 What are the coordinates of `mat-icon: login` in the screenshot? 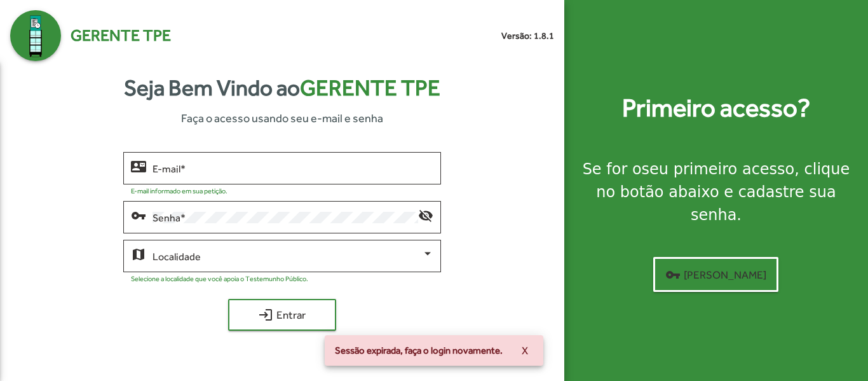 It's located at (266, 314).